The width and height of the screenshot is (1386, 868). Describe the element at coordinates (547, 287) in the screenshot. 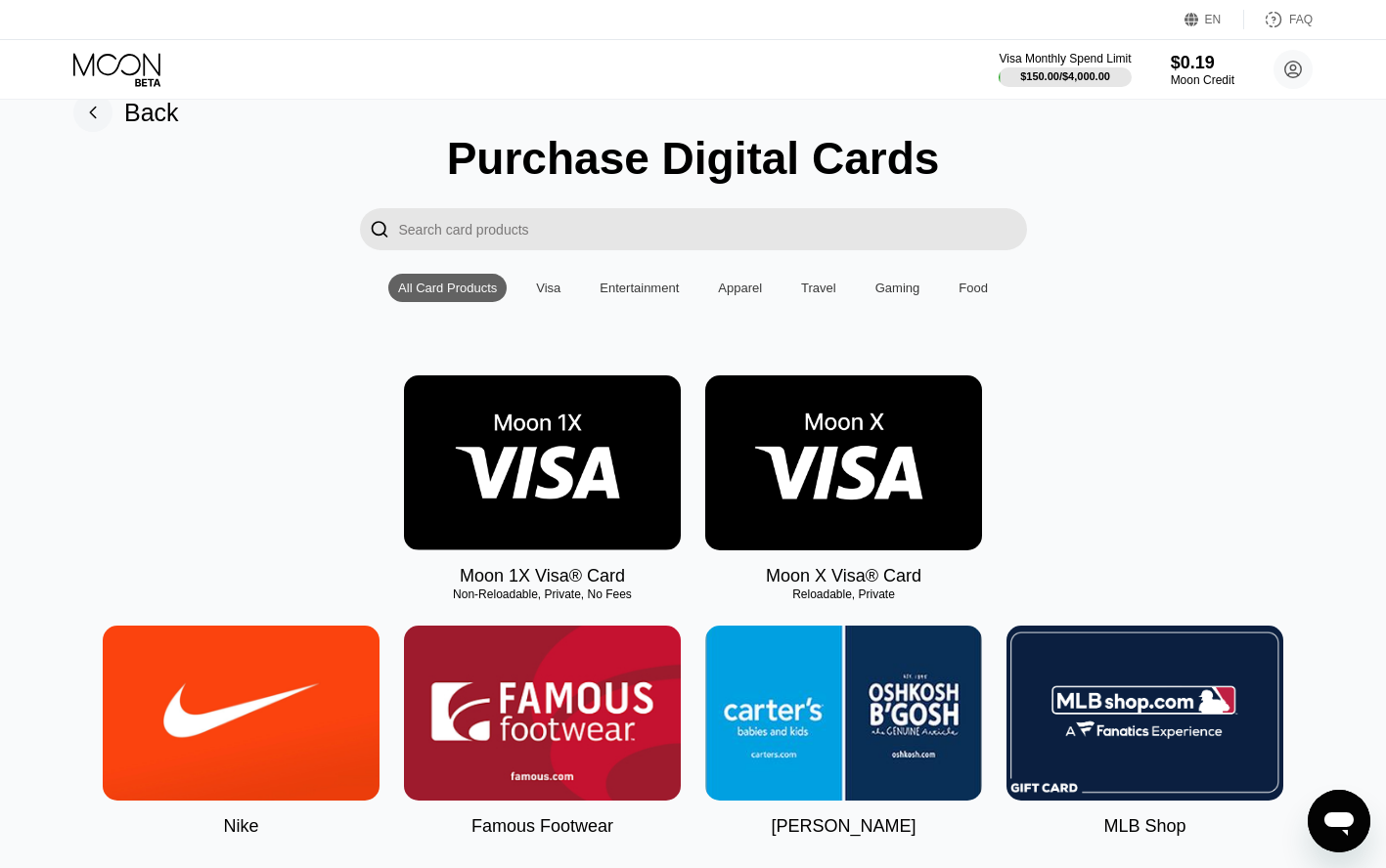

I see `div: Visa` at that location.